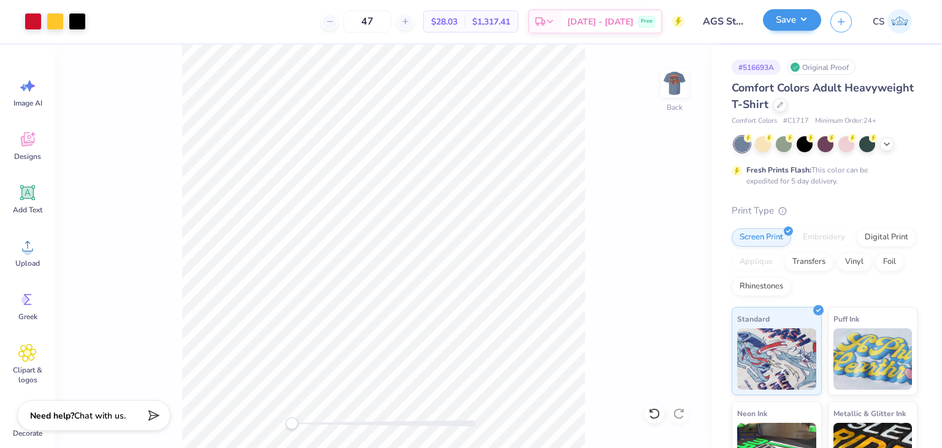 Image resolution: width=942 pixels, height=448 pixels. What do you see at coordinates (823, 237) in the screenshot?
I see `div: Embroidery` at bounding box center [823, 237].